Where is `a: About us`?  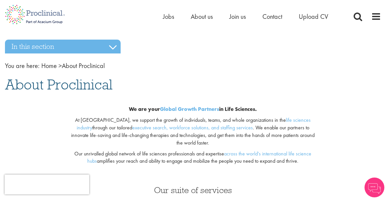
a: About us is located at coordinates (202, 17).